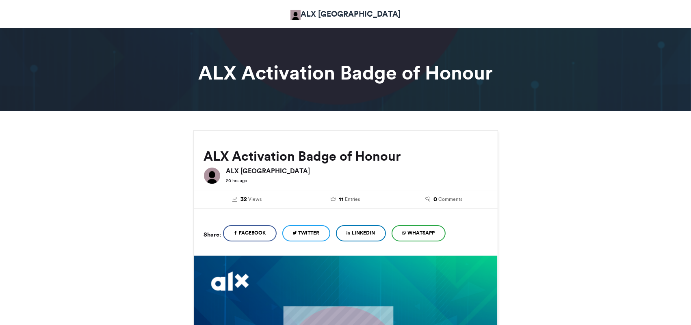 Image resolution: width=691 pixels, height=325 pixels. Describe the element at coordinates (418, 234) in the screenshot. I see `a: WhatsApp` at that location.